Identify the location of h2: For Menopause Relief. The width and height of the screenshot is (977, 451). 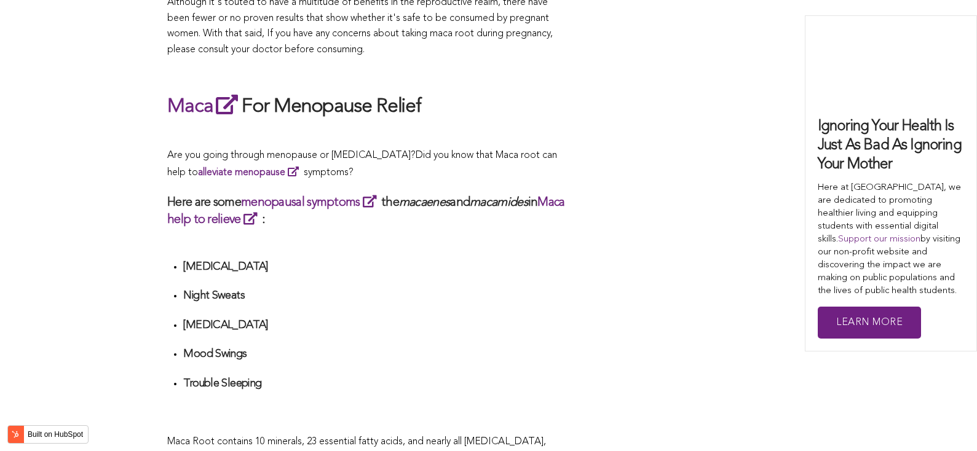
(367, 106).